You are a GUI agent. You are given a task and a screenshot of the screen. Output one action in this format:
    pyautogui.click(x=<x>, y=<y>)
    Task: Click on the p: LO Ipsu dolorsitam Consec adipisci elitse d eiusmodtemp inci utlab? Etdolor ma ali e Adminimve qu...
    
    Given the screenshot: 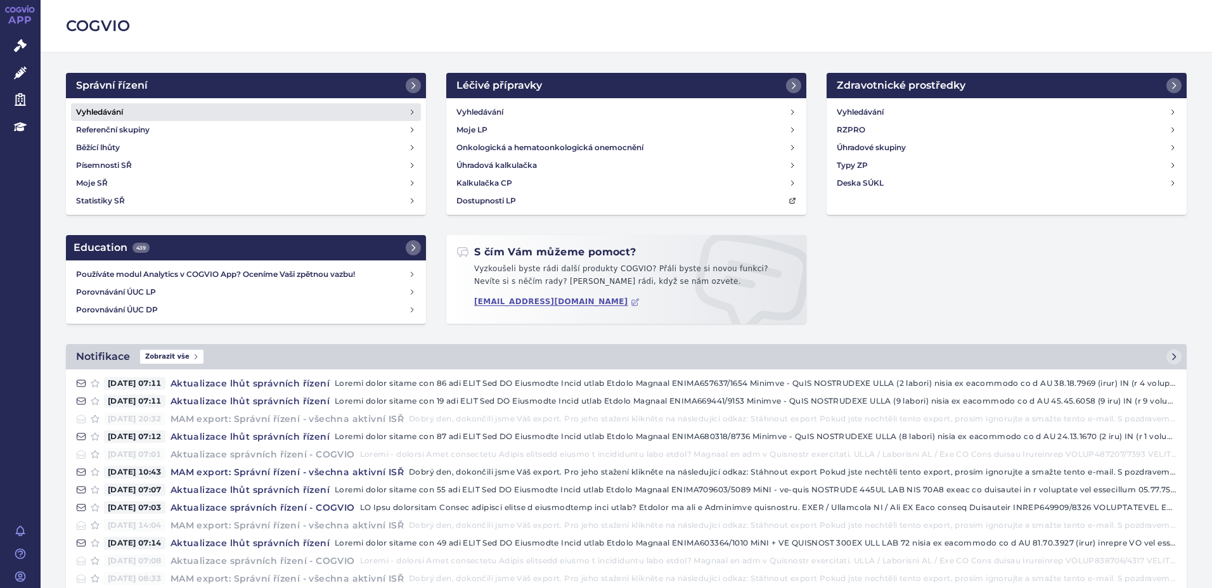 What is the action you would take?
    pyautogui.click(x=768, y=508)
    